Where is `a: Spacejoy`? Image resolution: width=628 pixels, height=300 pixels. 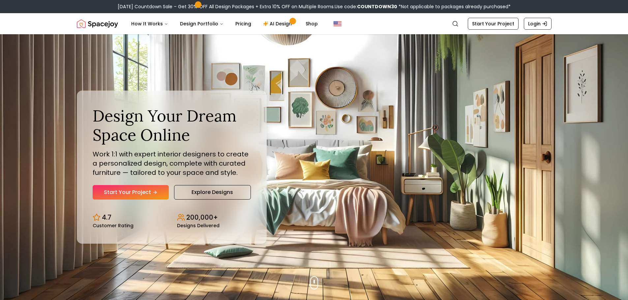
a: Spacejoy is located at coordinates (97, 24).